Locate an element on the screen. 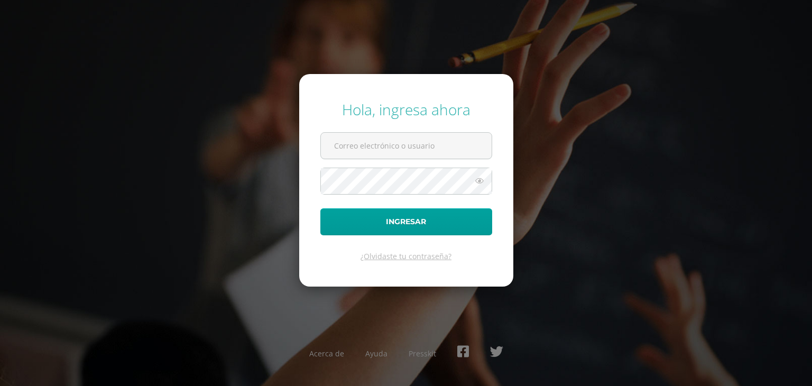 This screenshot has height=386, width=812. a: Presskit is located at coordinates (422, 353).